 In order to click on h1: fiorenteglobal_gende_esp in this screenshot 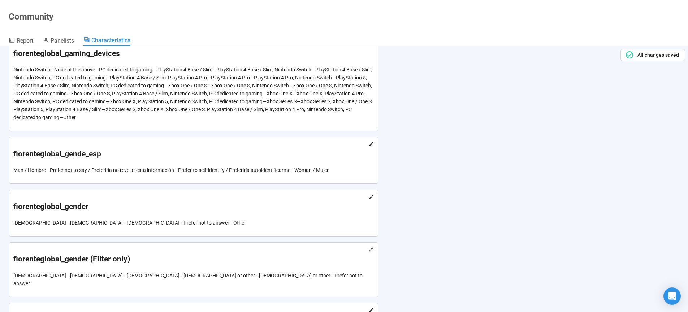, I will do `click(194, 154)`.